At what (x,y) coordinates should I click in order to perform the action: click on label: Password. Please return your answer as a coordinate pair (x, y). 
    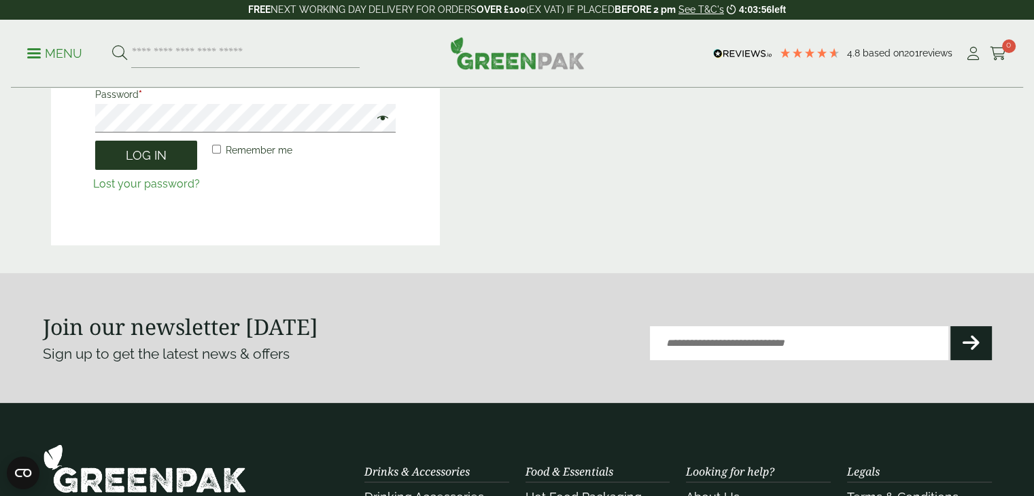
    Looking at the image, I should click on (245, 94).